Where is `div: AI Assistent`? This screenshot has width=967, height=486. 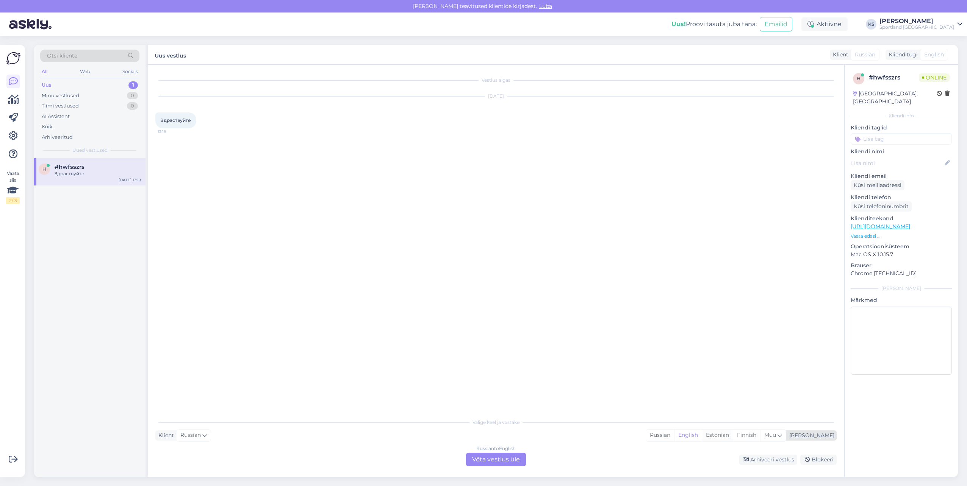 div: AI Assistent is located at coordinates (56, 117).